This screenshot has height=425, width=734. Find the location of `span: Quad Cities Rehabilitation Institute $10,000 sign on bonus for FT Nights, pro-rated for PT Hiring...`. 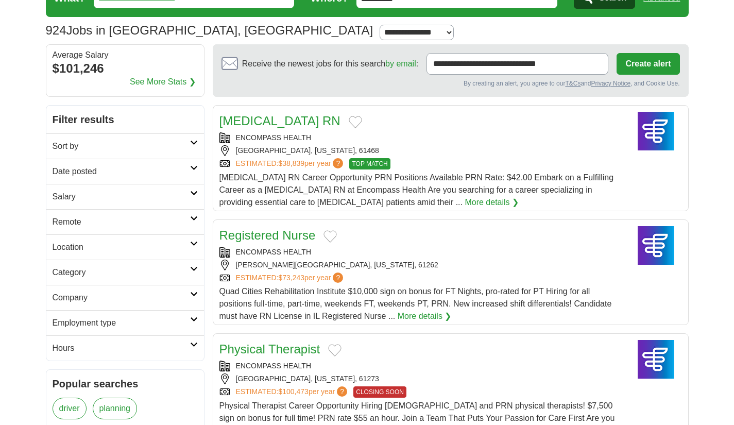

span: Quad Cities Rehabilitation Institute $10,000 sign on bonus for FT Nights, pro-rated for PT Hiring... is located at coordinates (416, 304).